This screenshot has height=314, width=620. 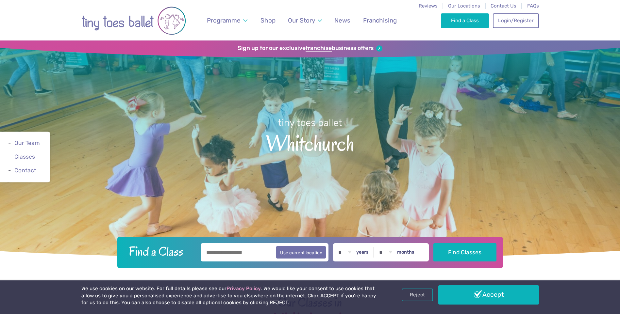 I want to click on strong: franchise, so click(x=319, y=48).